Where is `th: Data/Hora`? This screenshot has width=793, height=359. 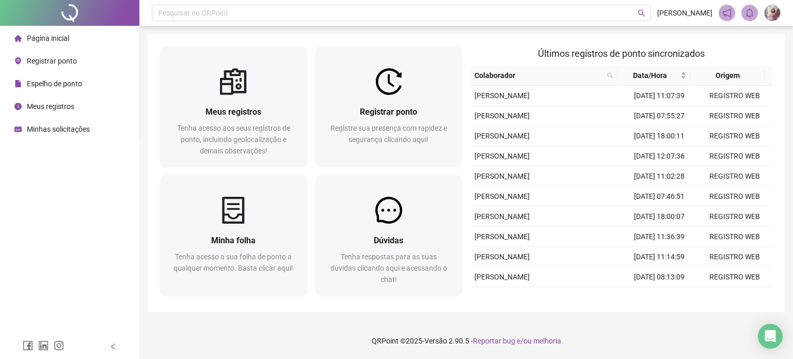
th: Data/Hora is located at coordinates (654, 75).